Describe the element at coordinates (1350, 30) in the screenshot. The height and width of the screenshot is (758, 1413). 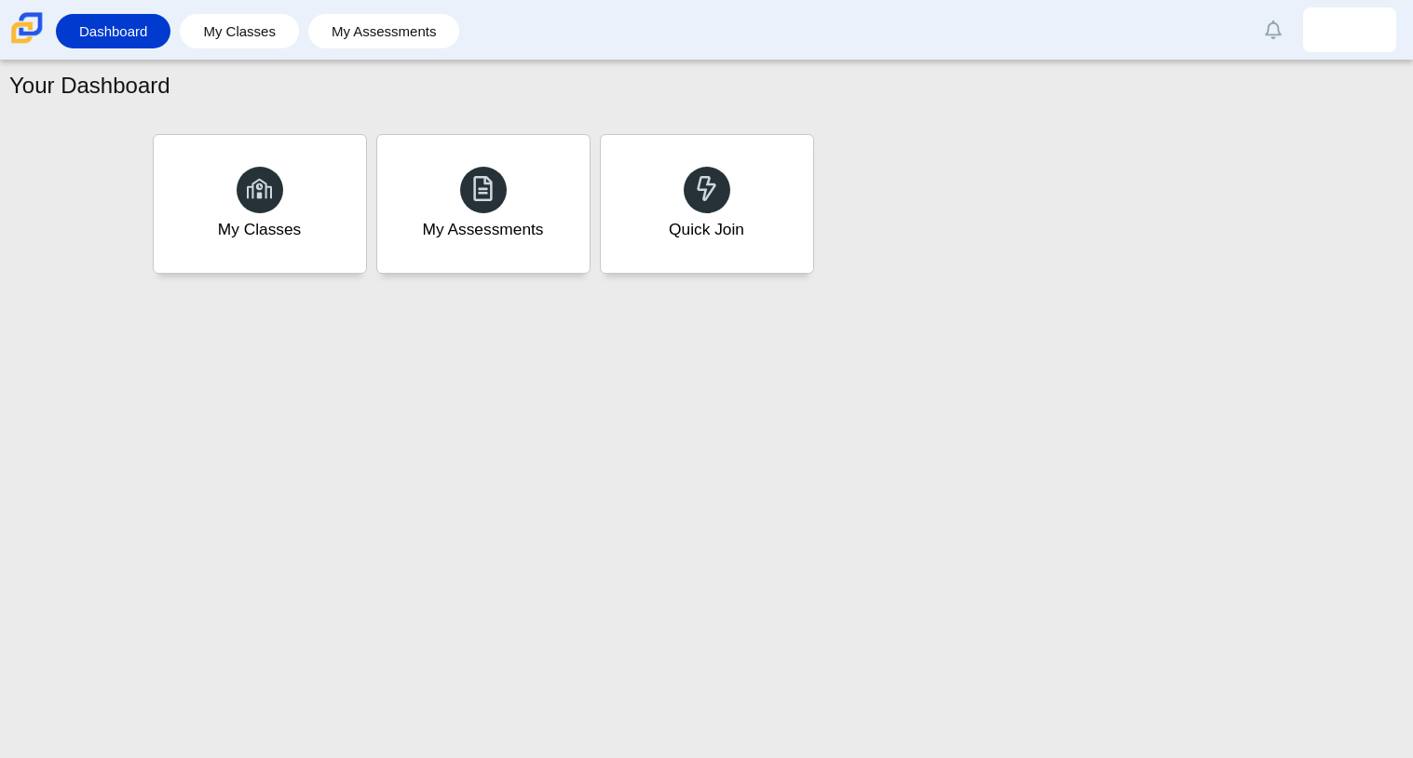
I see `img: marzell.cannon.20D4qO` at that location.